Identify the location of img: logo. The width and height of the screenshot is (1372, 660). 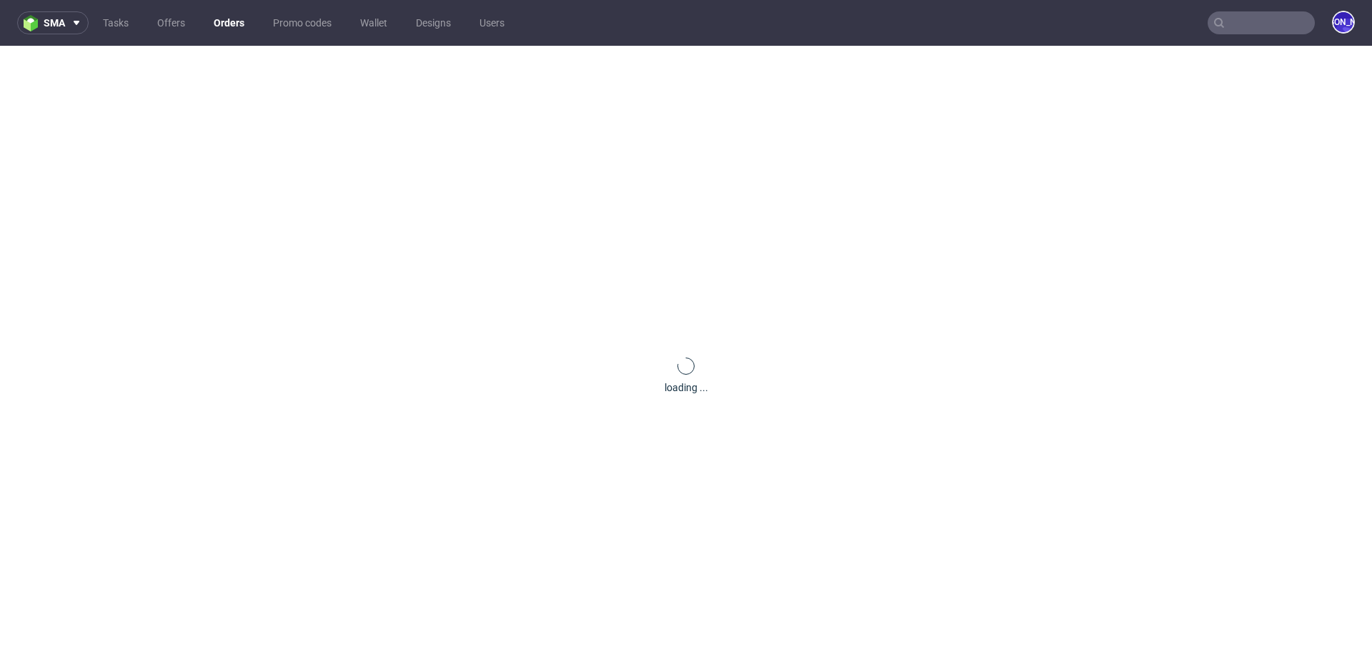
(34, 23).